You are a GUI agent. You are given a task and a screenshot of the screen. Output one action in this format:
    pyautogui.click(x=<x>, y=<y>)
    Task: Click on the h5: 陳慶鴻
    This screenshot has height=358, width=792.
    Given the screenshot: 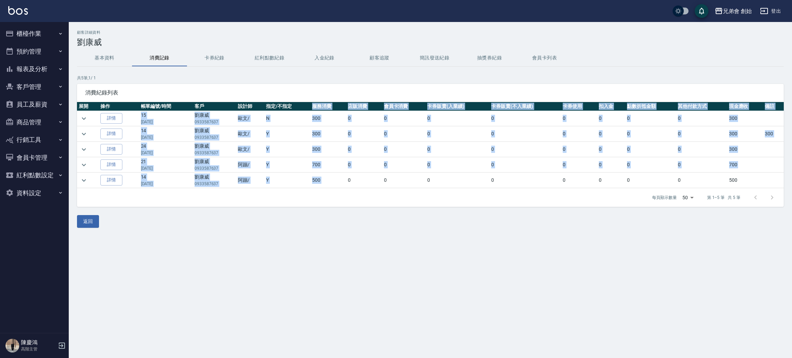 What is the action you would take?
    pyautogui.click(x=39, y=343)
    